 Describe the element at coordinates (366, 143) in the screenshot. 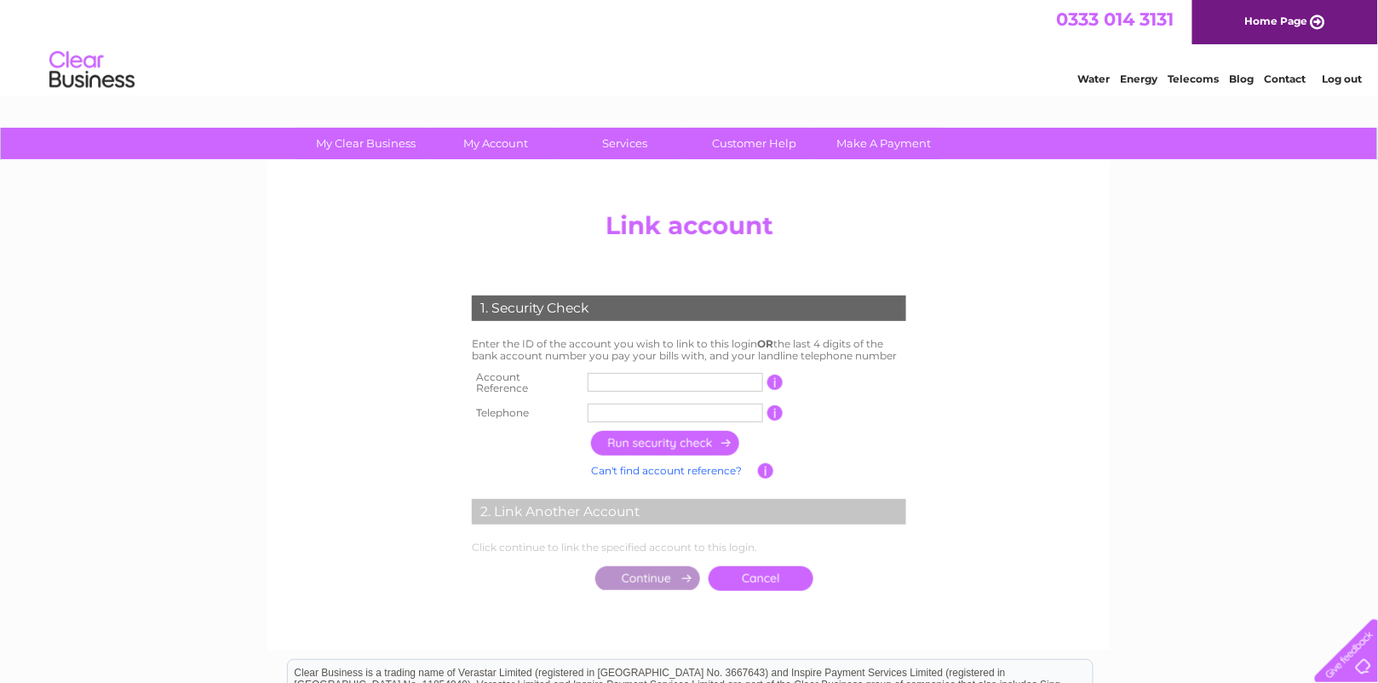

I see `a: My Clear Business` at that location.